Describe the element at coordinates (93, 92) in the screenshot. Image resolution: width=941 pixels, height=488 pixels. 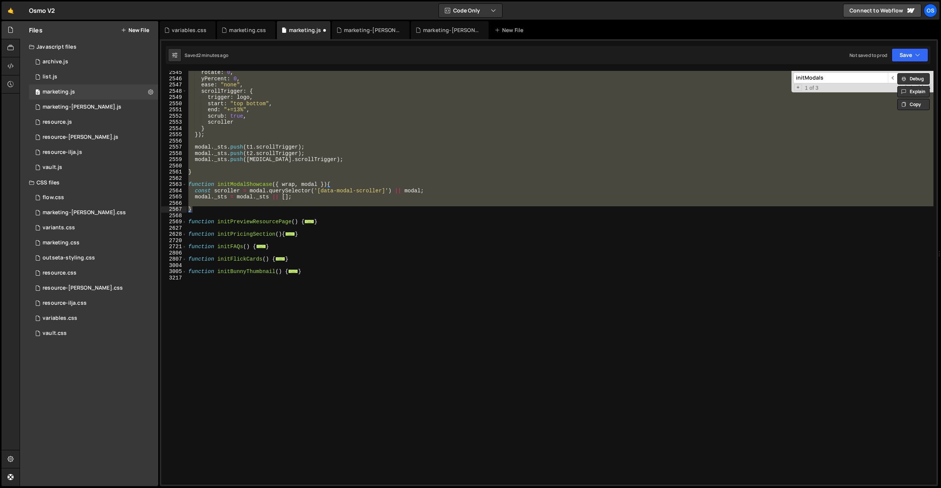
I see `div: 16596/45422.js` at that location.